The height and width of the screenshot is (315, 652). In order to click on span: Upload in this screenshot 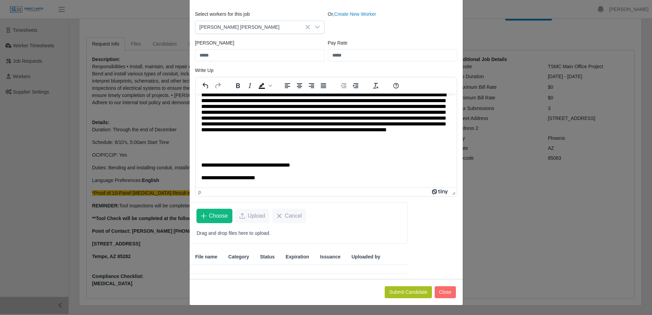, I will do `click(256, 216)`.